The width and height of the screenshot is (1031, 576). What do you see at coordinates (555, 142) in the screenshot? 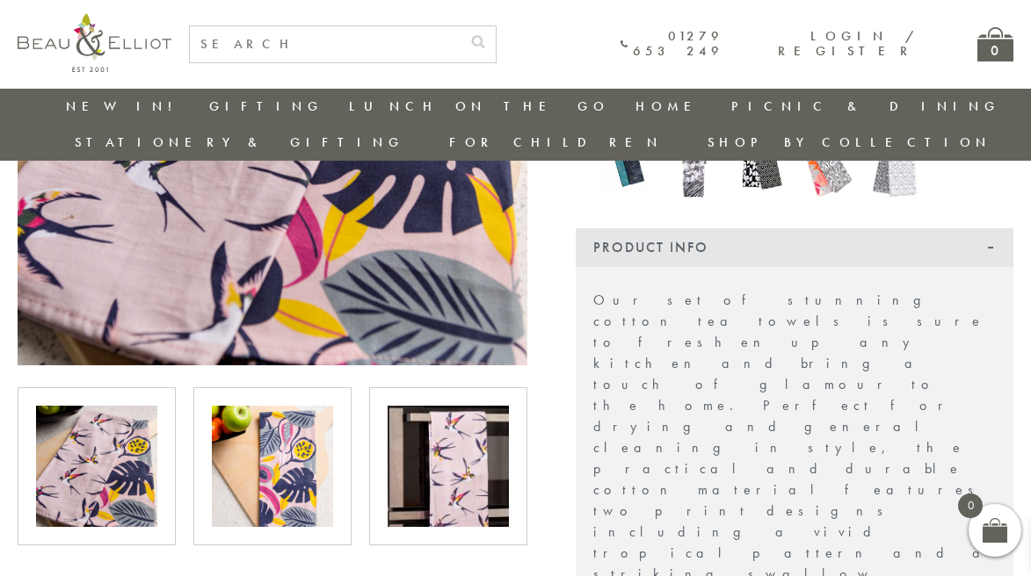
I see `a: For Children` at bounding box center [555, 142].